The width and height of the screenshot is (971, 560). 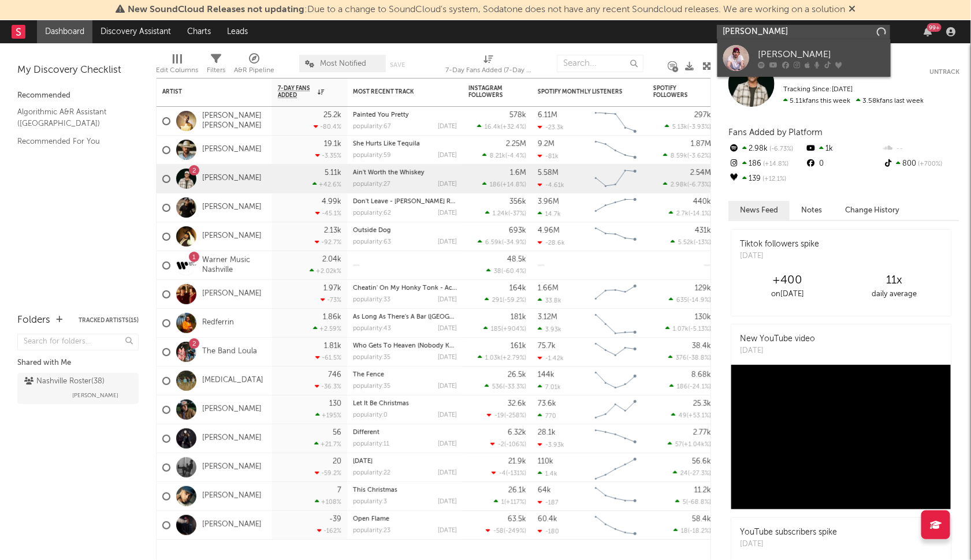 What do you see at coordinates (514, 243) in the screenshot?
I see `span: -34.9 %` at bounding box center [514, 243].